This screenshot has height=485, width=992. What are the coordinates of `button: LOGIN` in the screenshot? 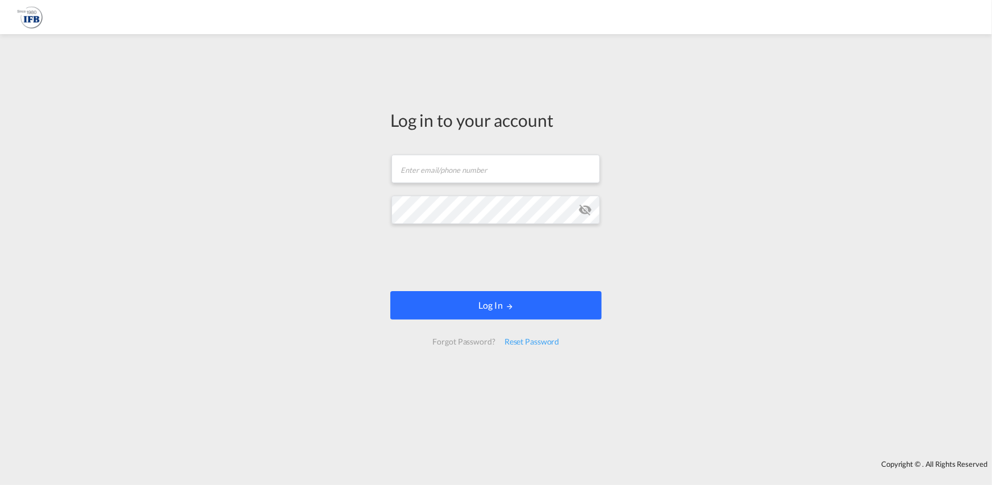 It's located at (496, 305).